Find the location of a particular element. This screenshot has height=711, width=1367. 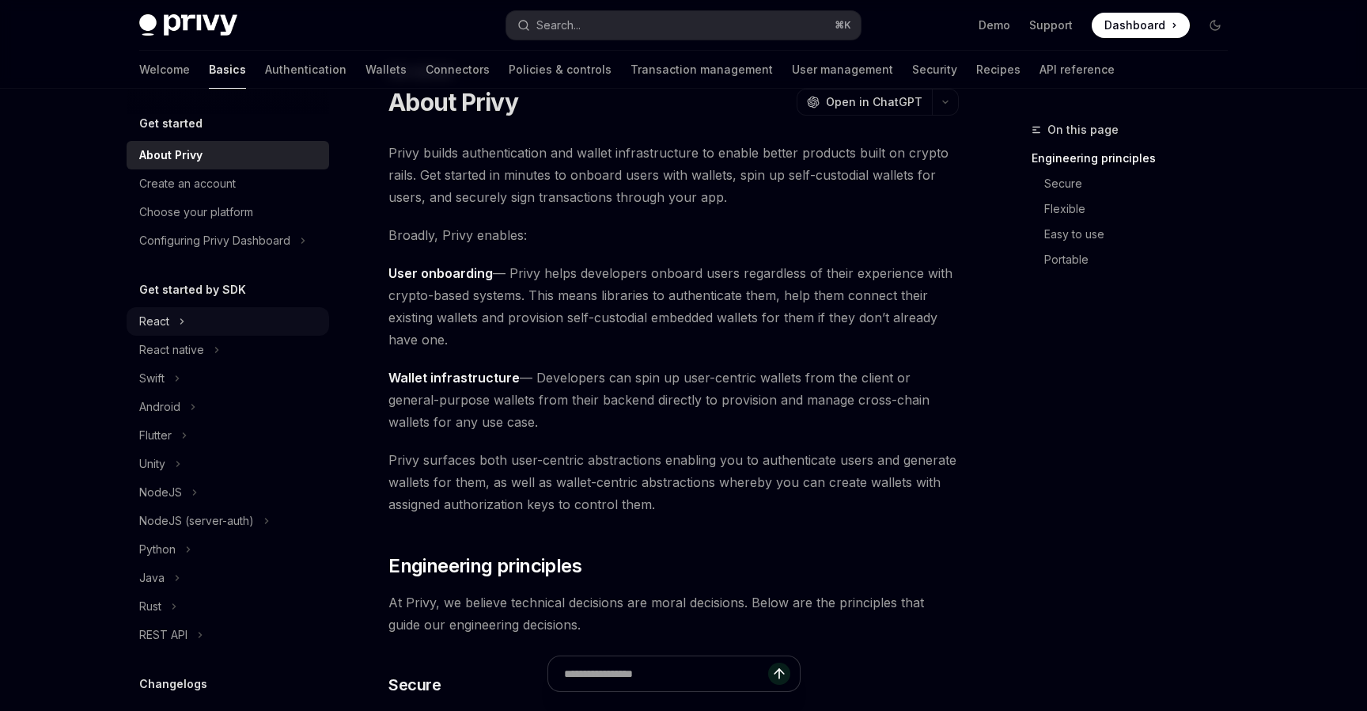

button: Toggle React native section is located at coordinates (228, 350).